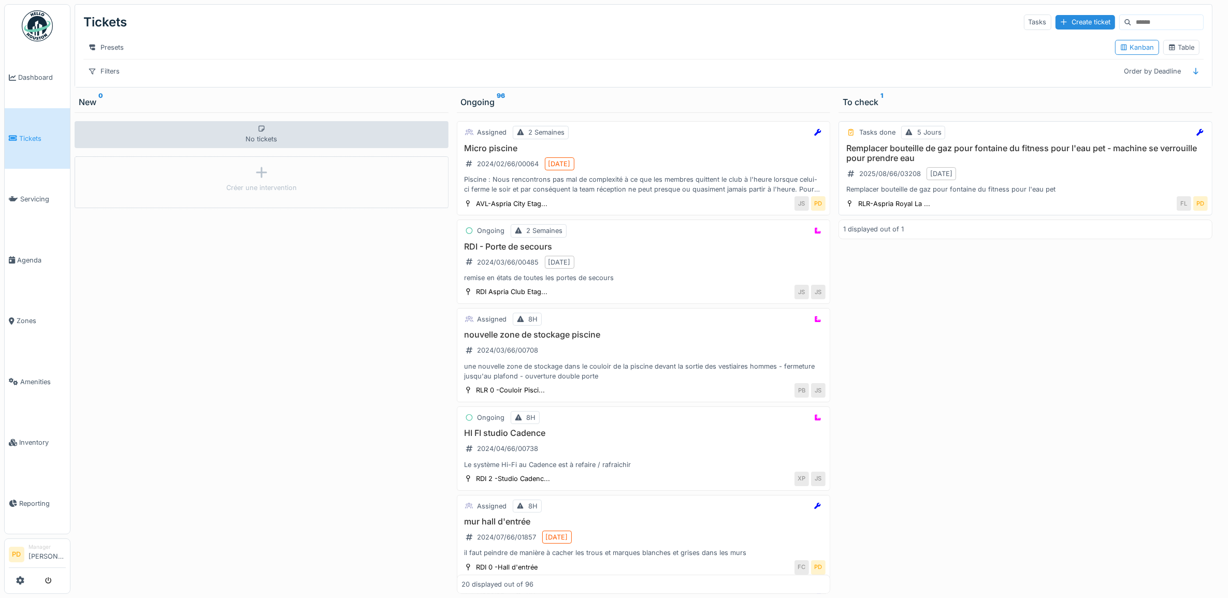 The height and width of the screenshot is (598, 1228). Describe the element at coordinates (802, 568) in the screenshot. I see `div: FC` at that location.